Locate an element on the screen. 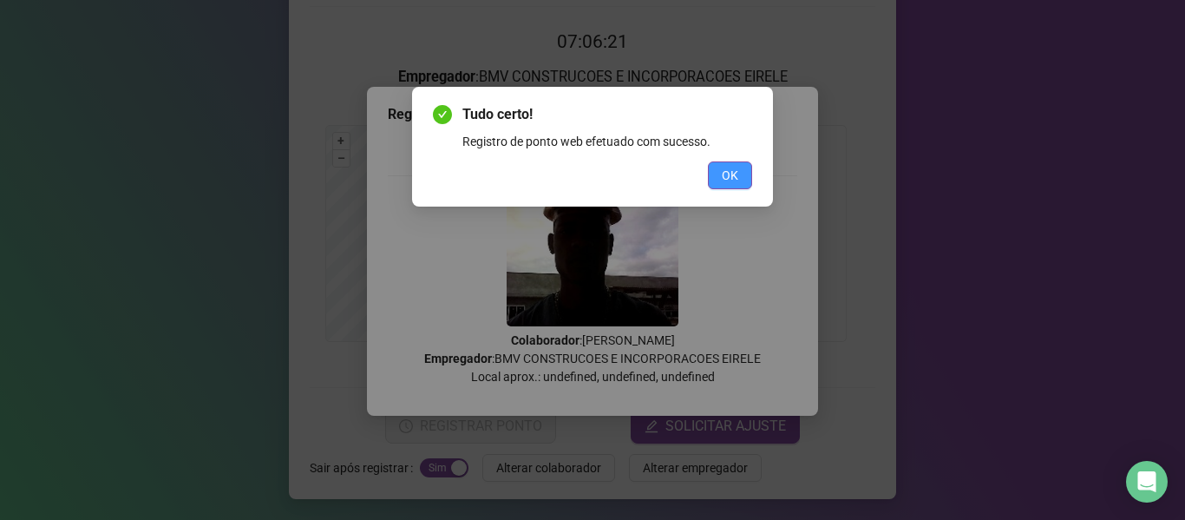 This screenshot has width=1185, height=520. span: check-circle is located at coordinates (442, 115).